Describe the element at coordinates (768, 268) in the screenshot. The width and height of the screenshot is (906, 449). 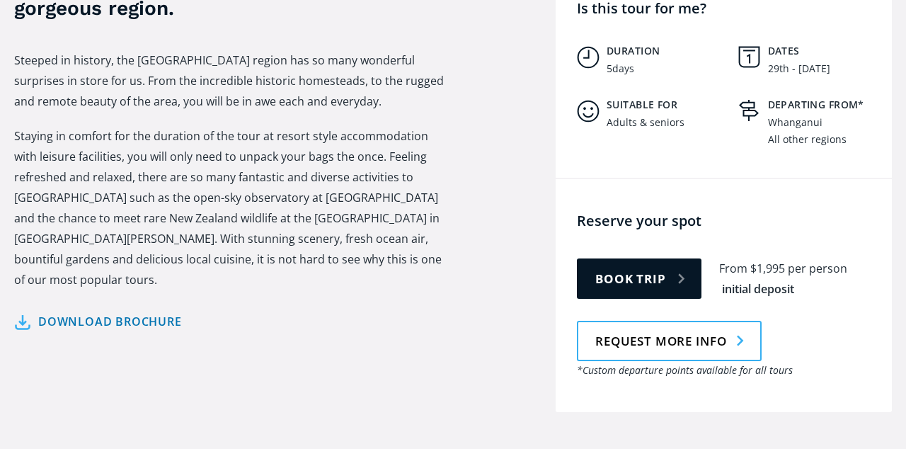
I see `div: $1,995` at that location.